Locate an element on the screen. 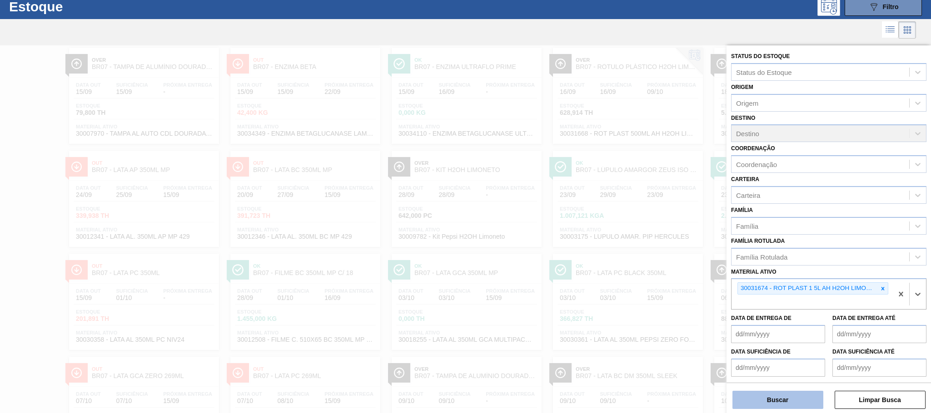 The width and height of the screenshot is (931, 413). div: Visão em Cards is located at coordinates (907, 30).